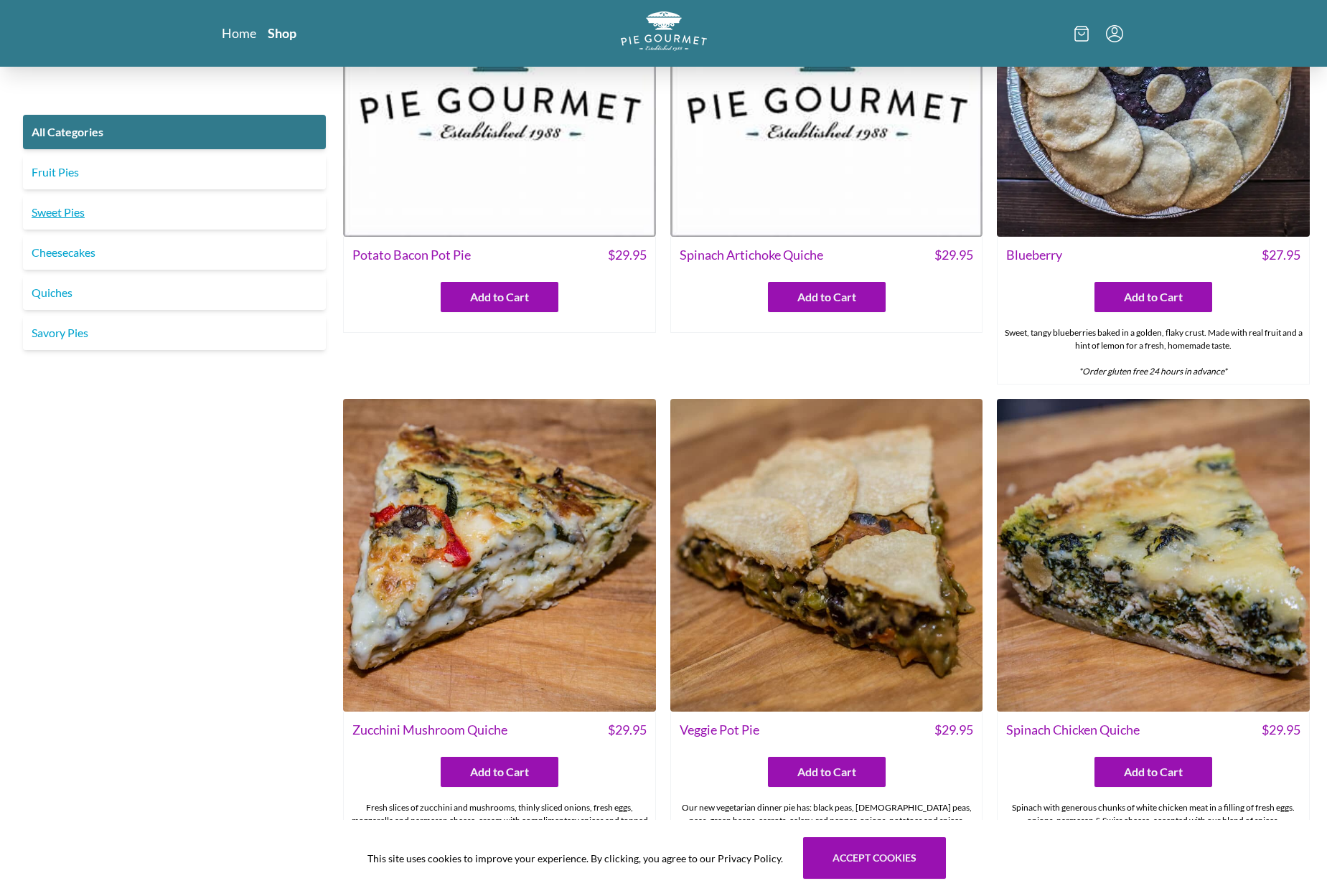  I want to click on div: Fresh slices of zucchini and mushrooms, thinly sliced onions, fresh eggs, mozzarella and parmesan..., so click(500, 834).